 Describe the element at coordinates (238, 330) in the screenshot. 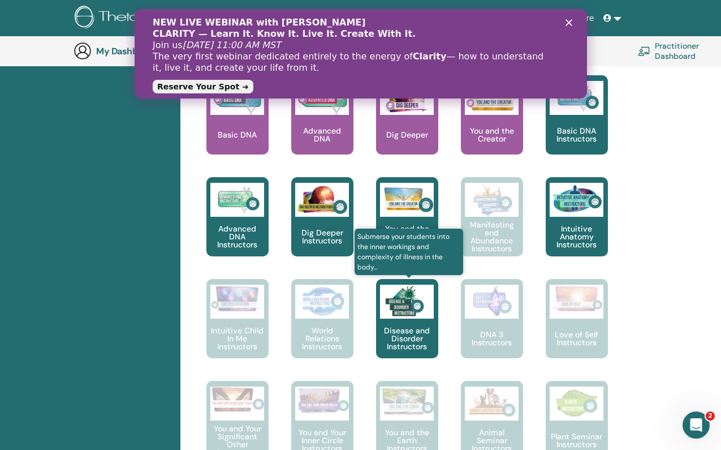

I see `a: Intuitive Child In Me Instructors Intuitive Child In Me Instructors` at that location.